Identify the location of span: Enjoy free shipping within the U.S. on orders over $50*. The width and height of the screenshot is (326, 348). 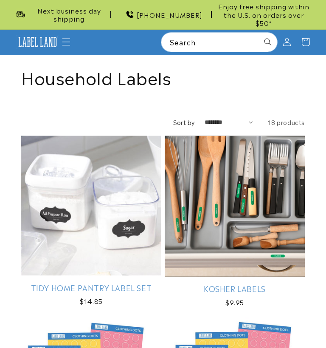
(263, 14).